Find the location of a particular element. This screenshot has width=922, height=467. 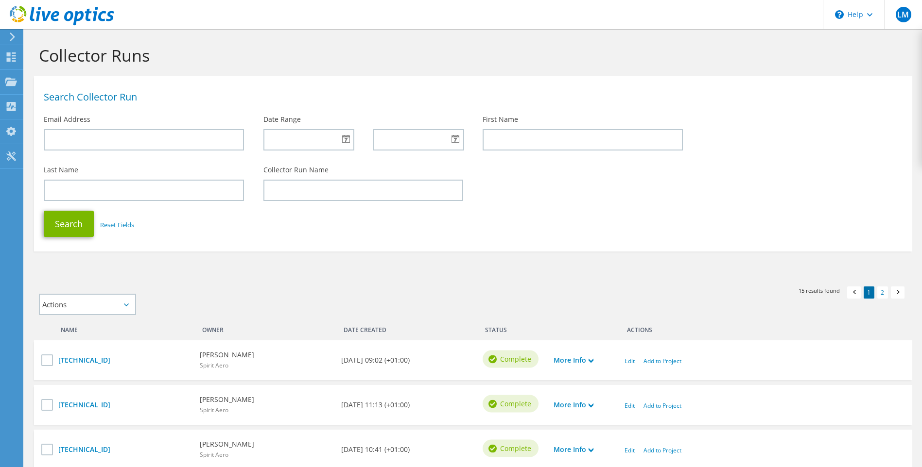

div: Name is located at coordinates (124, 328).